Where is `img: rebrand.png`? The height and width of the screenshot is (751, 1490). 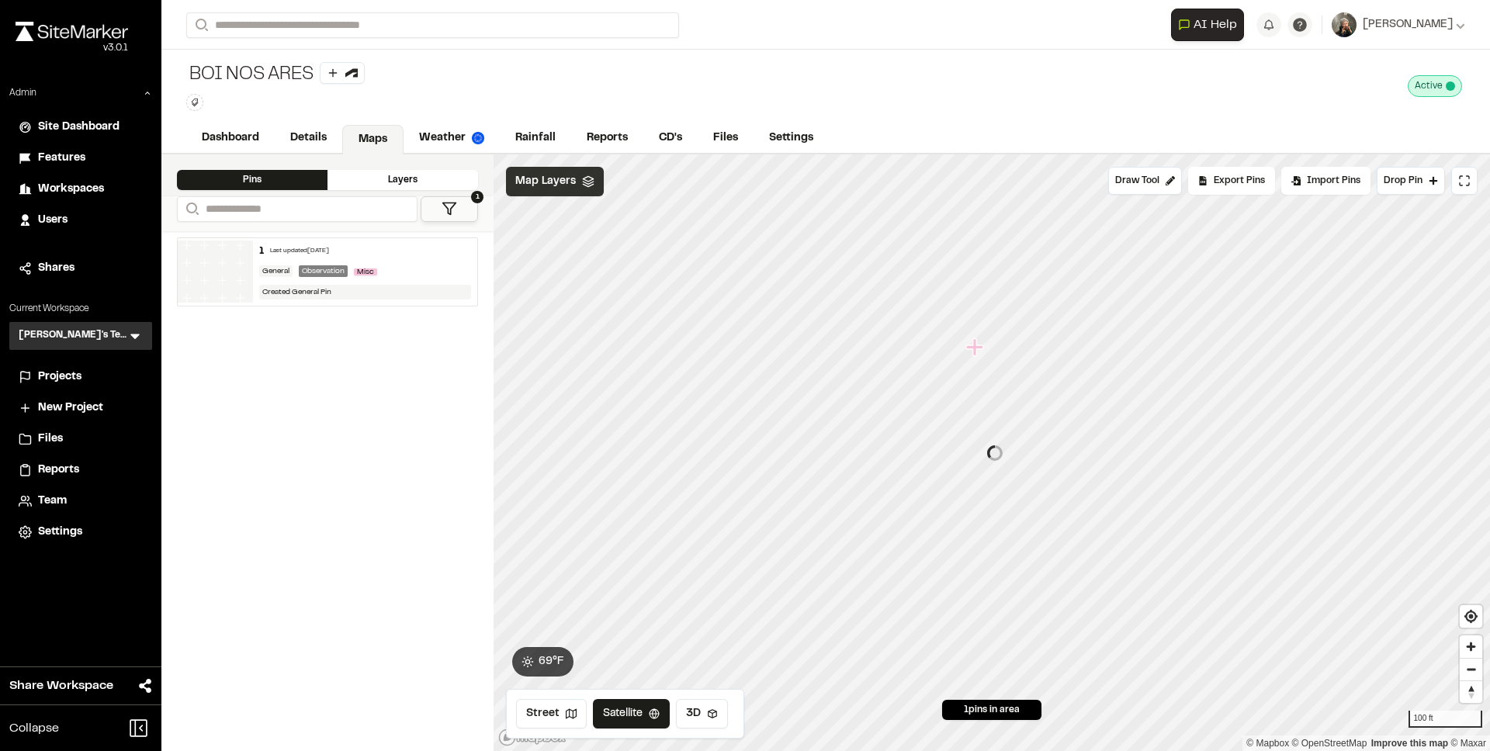 img: rebrand.png is located at coordinates (71, 31).